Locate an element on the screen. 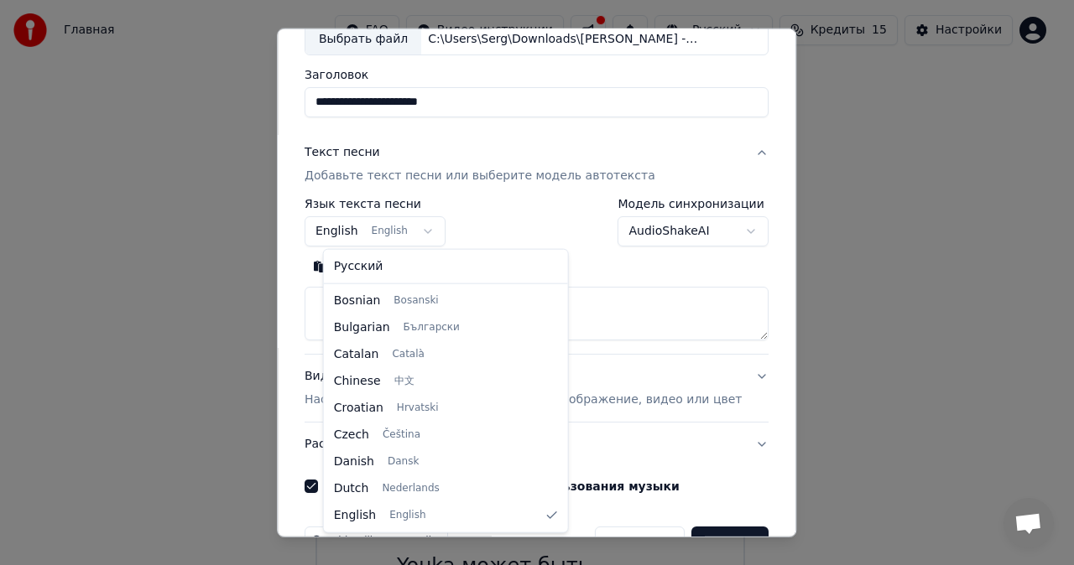  span: Czech is located at coordinates (351, 434).